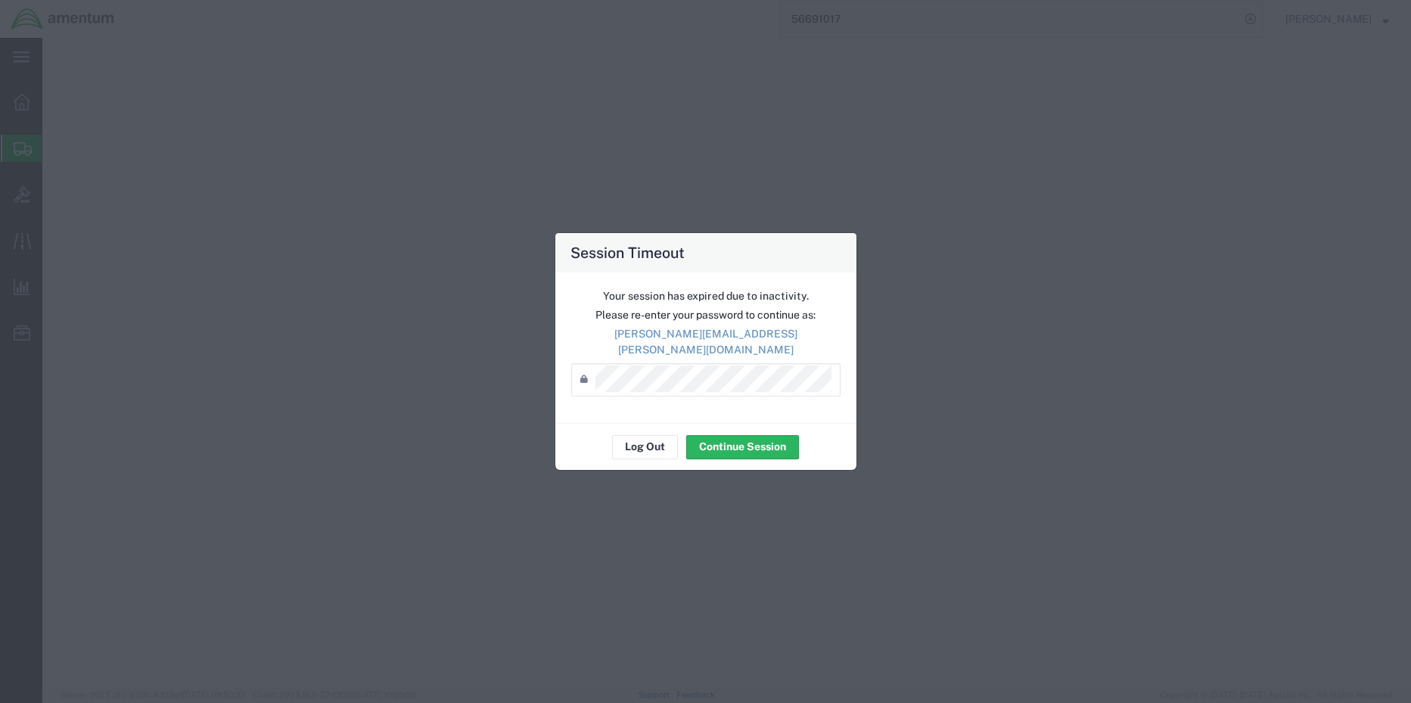 The image size is (1411, 703). What do you see at coordinates (645, 447) in the screenshot?
I see `button: Log Out` at bounding box center [645, 447].